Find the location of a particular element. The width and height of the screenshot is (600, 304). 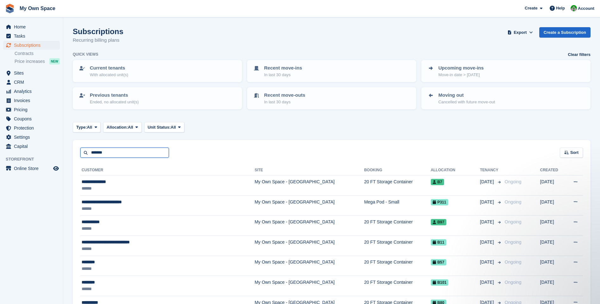

p: Recent move-ins is located at coordinates (283, 68).